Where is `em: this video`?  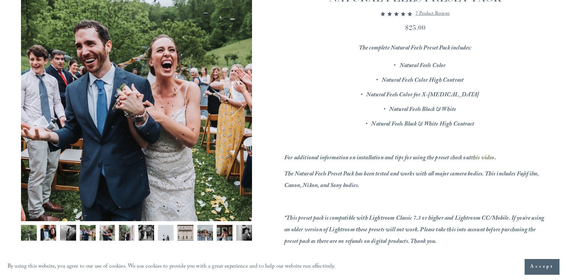
em: this video is located at coordinates (482, 158).